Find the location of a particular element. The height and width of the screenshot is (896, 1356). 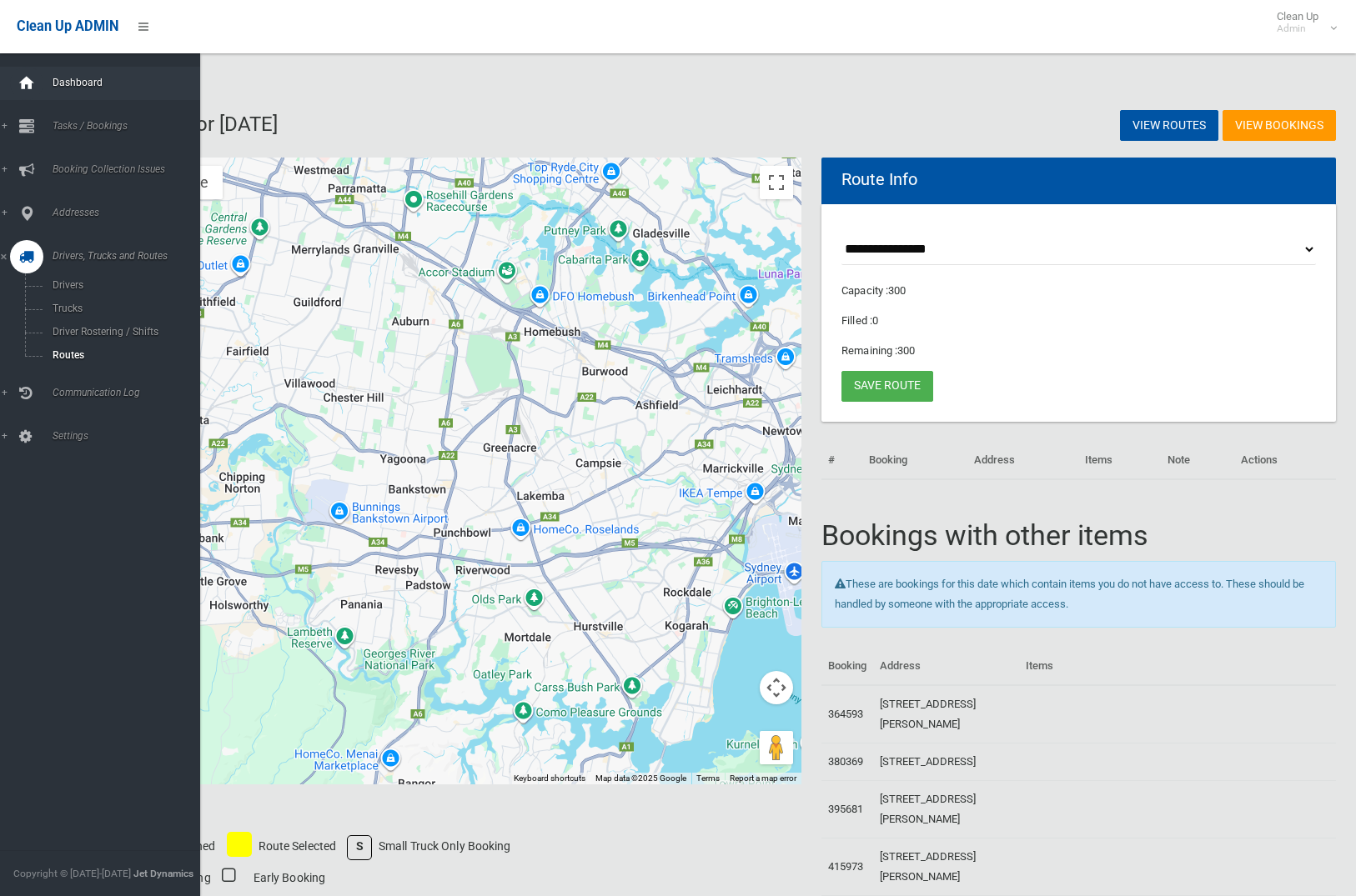

button: Drag Pegman onto the map to open Street View is located at coordinates (776, 748).